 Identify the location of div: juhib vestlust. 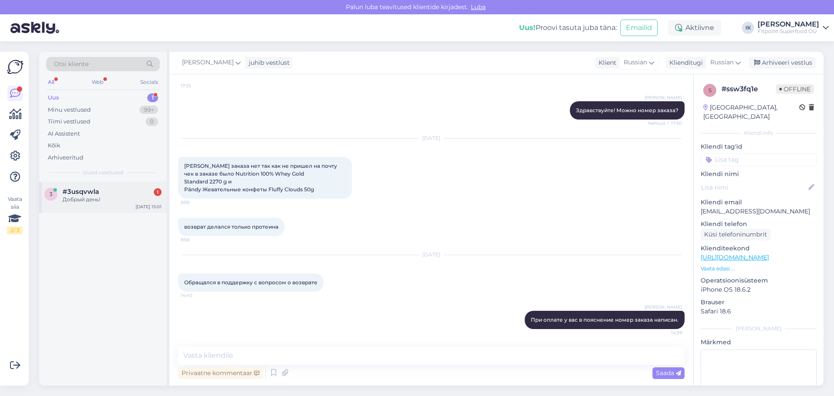
(267, 63).